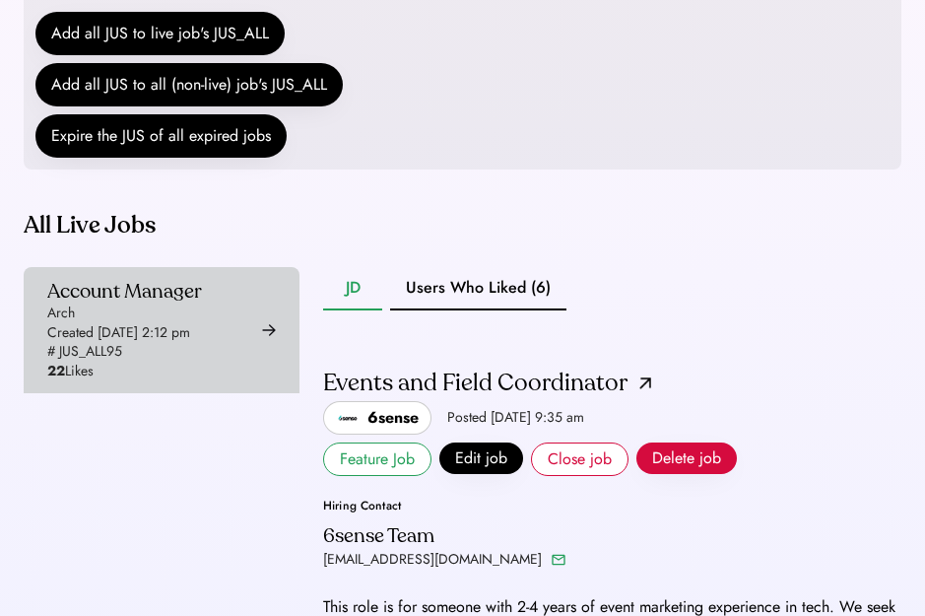 This screenshot has height=616, width=925. Describe the element at coordinates (378, 535) in the screenshot. I see `div: 6sense Team` at that location.